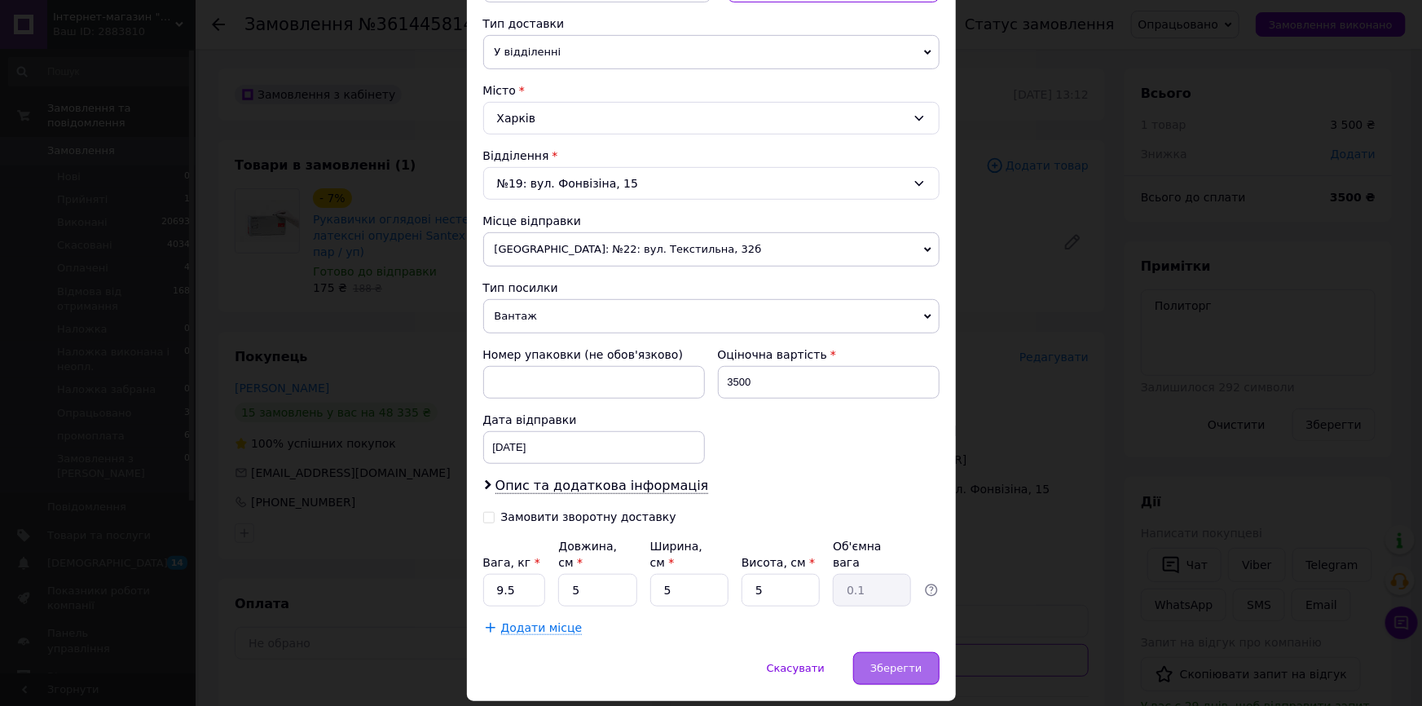 Image resolution: width=1422 pixels, height=706 pixels. Describe the element at coordinates (778, 562) in the screenshot. I see `label: Висота, см` at that location.